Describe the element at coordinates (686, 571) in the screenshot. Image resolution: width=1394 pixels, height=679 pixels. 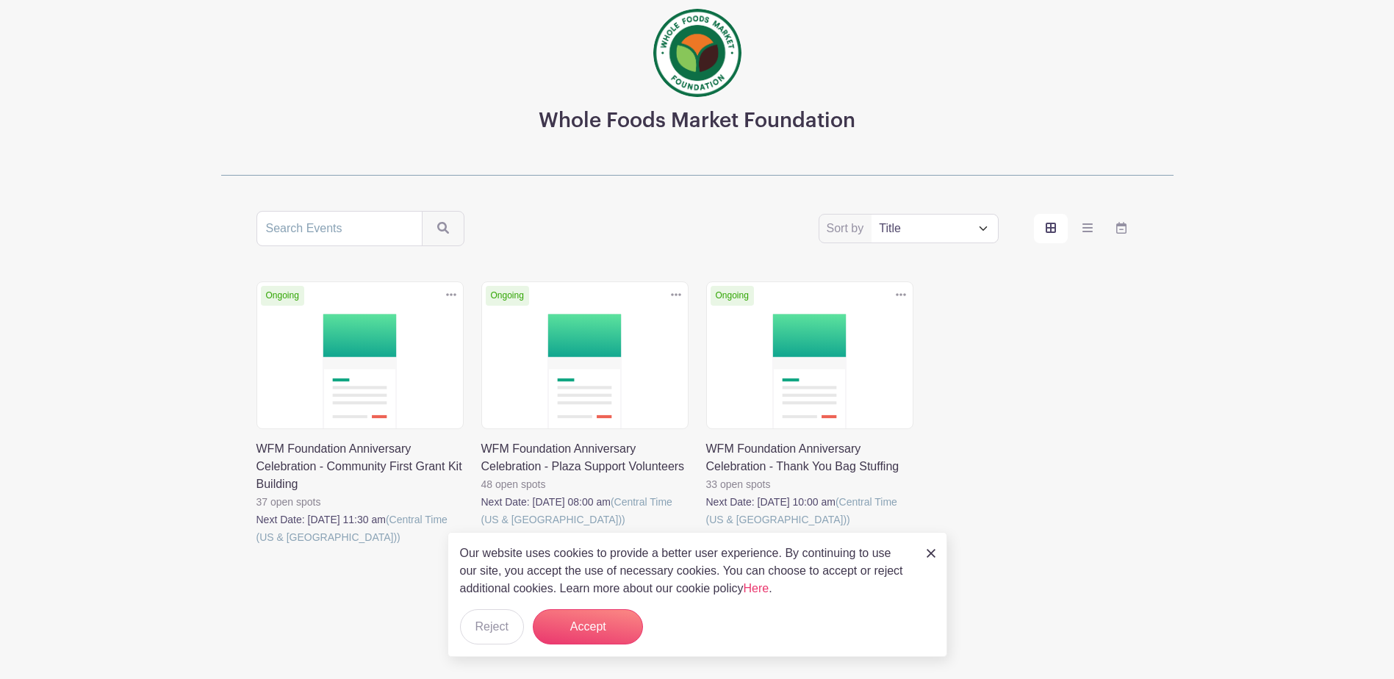
I see `p: Our website uses cookies to provide a better user experience. By continuing to use our site, you ...` at that location.